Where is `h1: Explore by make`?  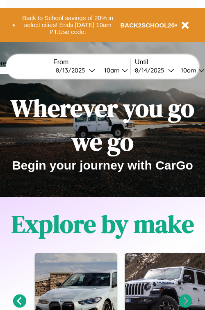 h1: Explore by make is located at coordinates (102, 224).